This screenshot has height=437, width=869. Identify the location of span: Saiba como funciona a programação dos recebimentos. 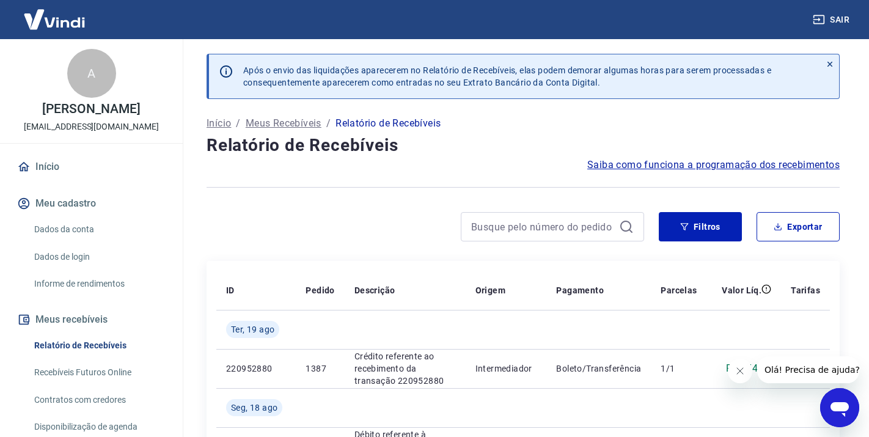
(713, 165).